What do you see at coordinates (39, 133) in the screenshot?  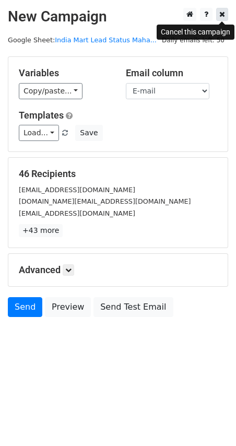 I see `a: Load...` at bounding box center [39, 133].